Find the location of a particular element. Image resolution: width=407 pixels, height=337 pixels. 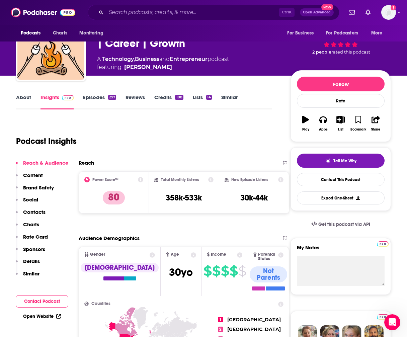

span: Income is located at coordinates (219, 255).